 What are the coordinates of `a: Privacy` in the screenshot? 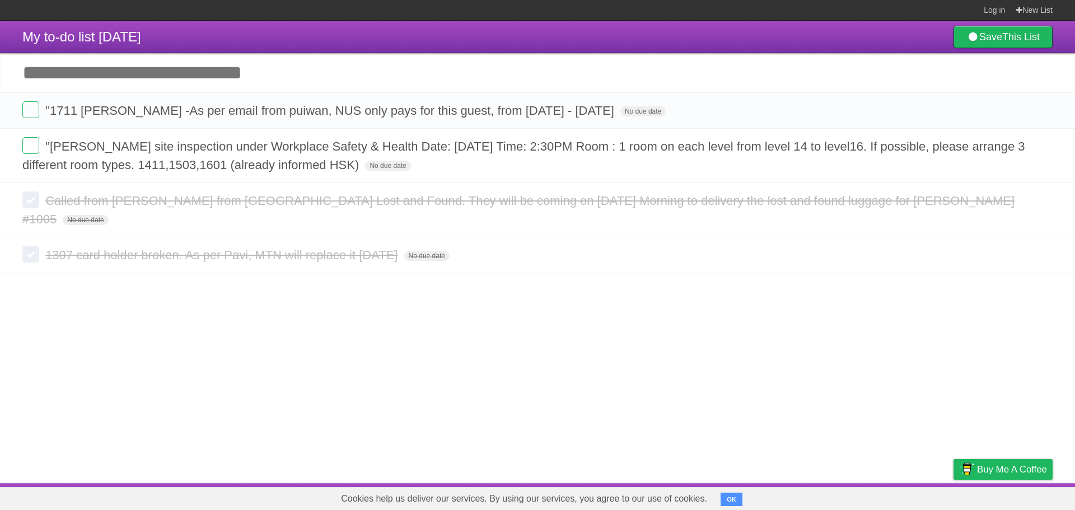 It's located at (954, 497).